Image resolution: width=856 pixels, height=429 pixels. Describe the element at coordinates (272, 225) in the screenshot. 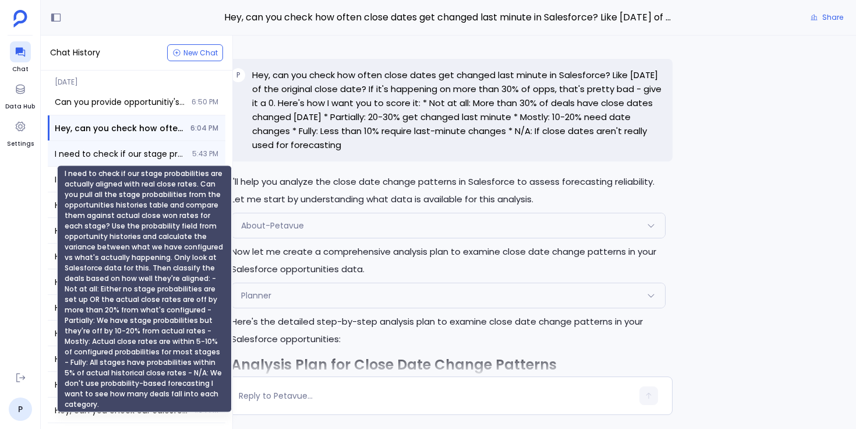

I see `span: About-Petavue` at that location.